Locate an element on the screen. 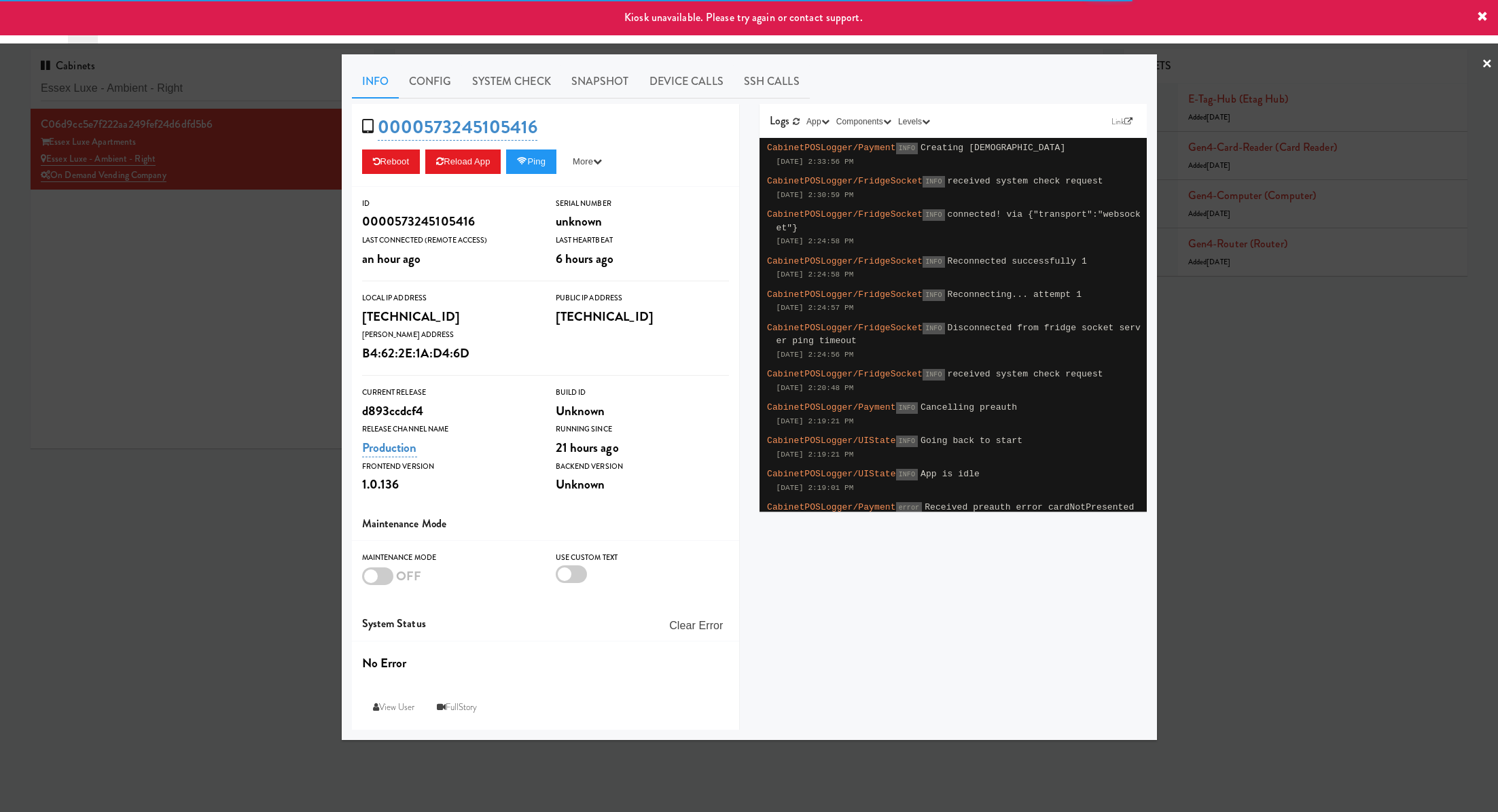 This screenshot has height=812, width=1498. span: error is located at coordinates (909, 507).